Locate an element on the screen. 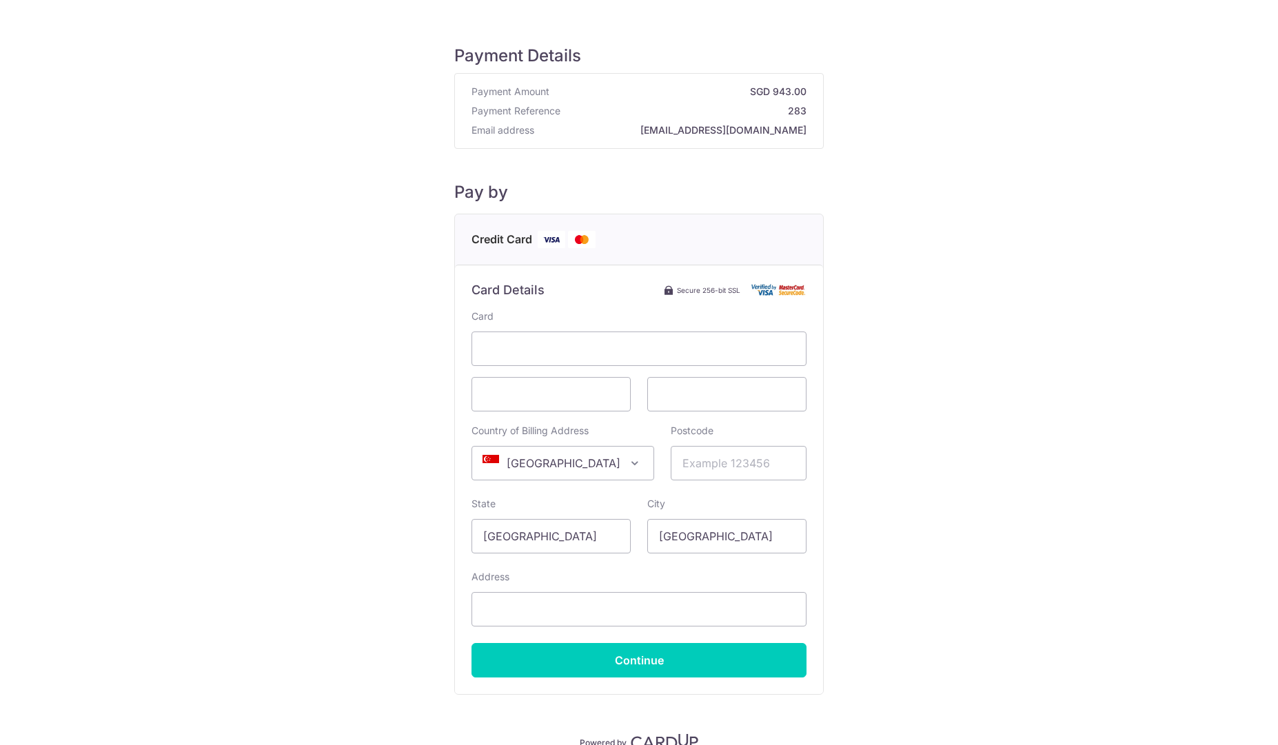 The height and width of the screenshot is (745, 1278). img: Mastercard is located at coordinates (582, 239).